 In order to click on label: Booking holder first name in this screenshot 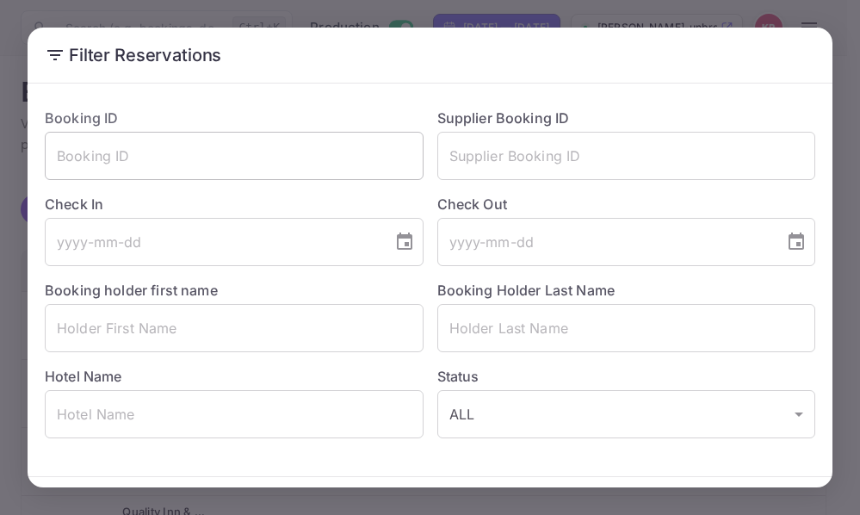, I will do `click(131, 290)`.